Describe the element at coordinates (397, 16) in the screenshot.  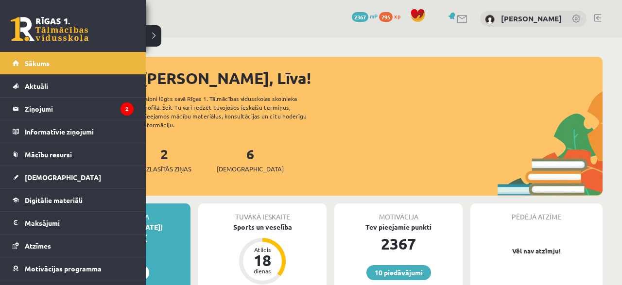
I see `span: xp` at that location.